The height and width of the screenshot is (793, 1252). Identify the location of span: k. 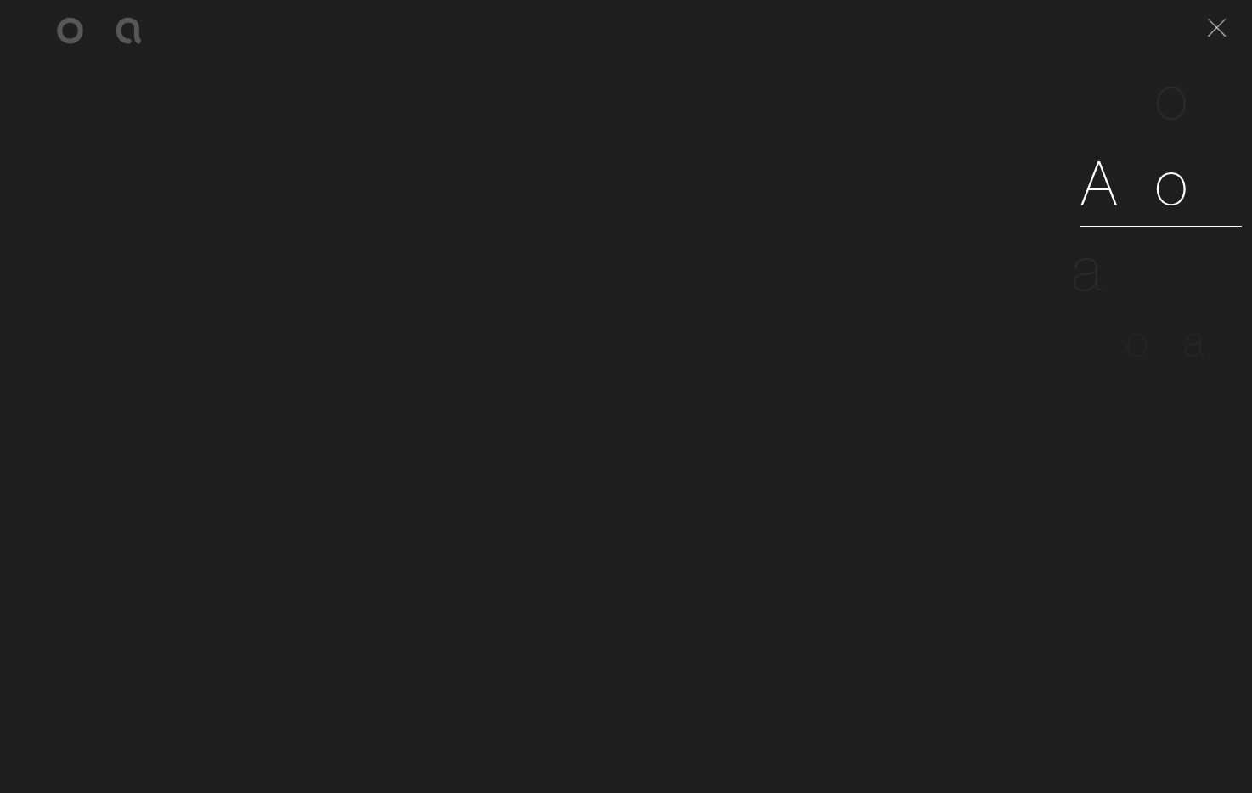
(1226, 96).